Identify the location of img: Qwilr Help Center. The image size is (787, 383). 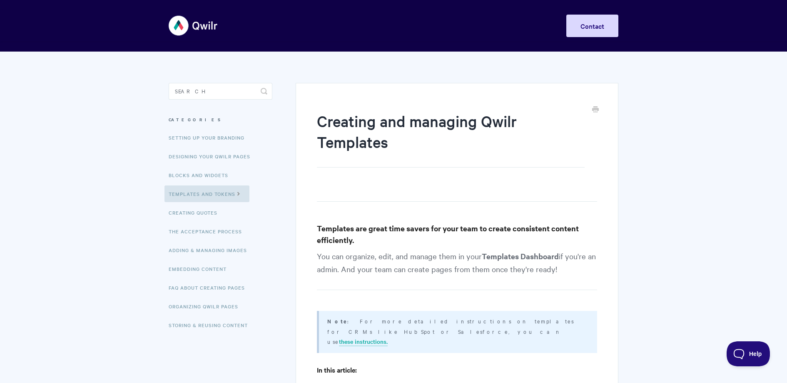
(193, 25).